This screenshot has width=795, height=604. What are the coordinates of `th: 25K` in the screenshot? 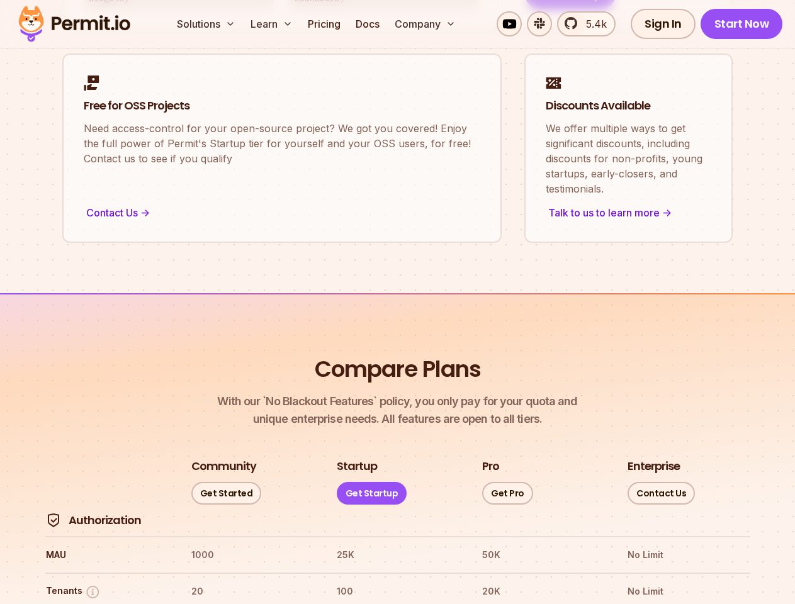 It's located at (397, 555).